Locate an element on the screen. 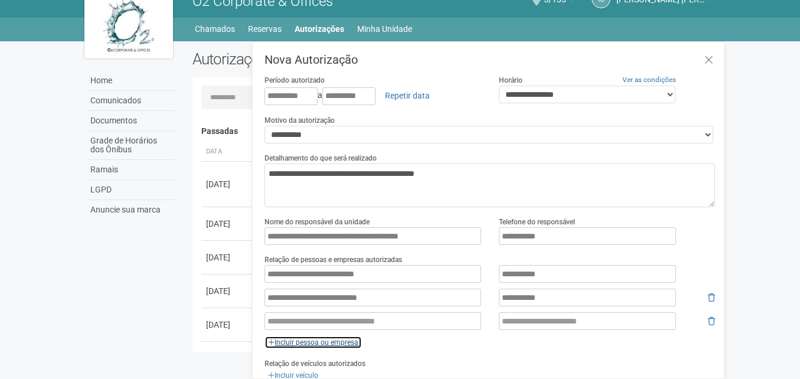 The image size is (800, 379). a: Home is located at coordinates (131, 81).